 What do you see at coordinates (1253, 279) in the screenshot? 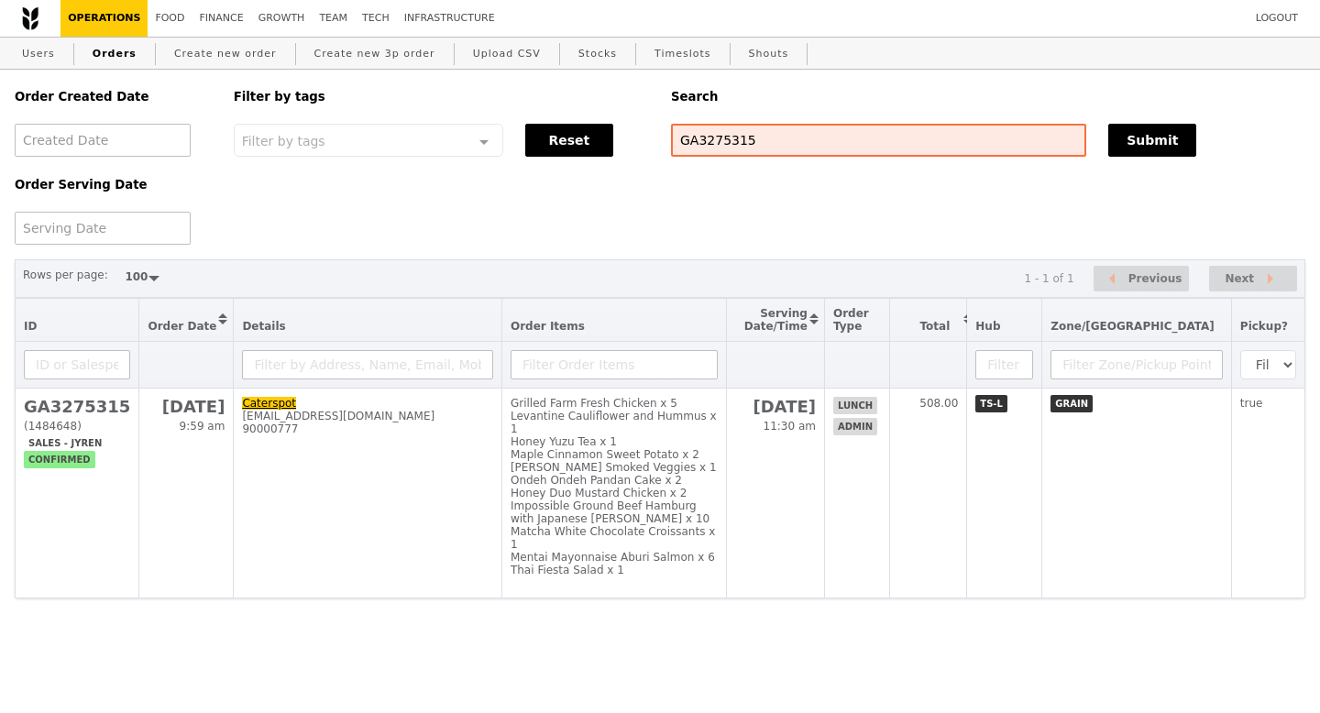
I see `button: Next` at bounding box center [1253, 279].